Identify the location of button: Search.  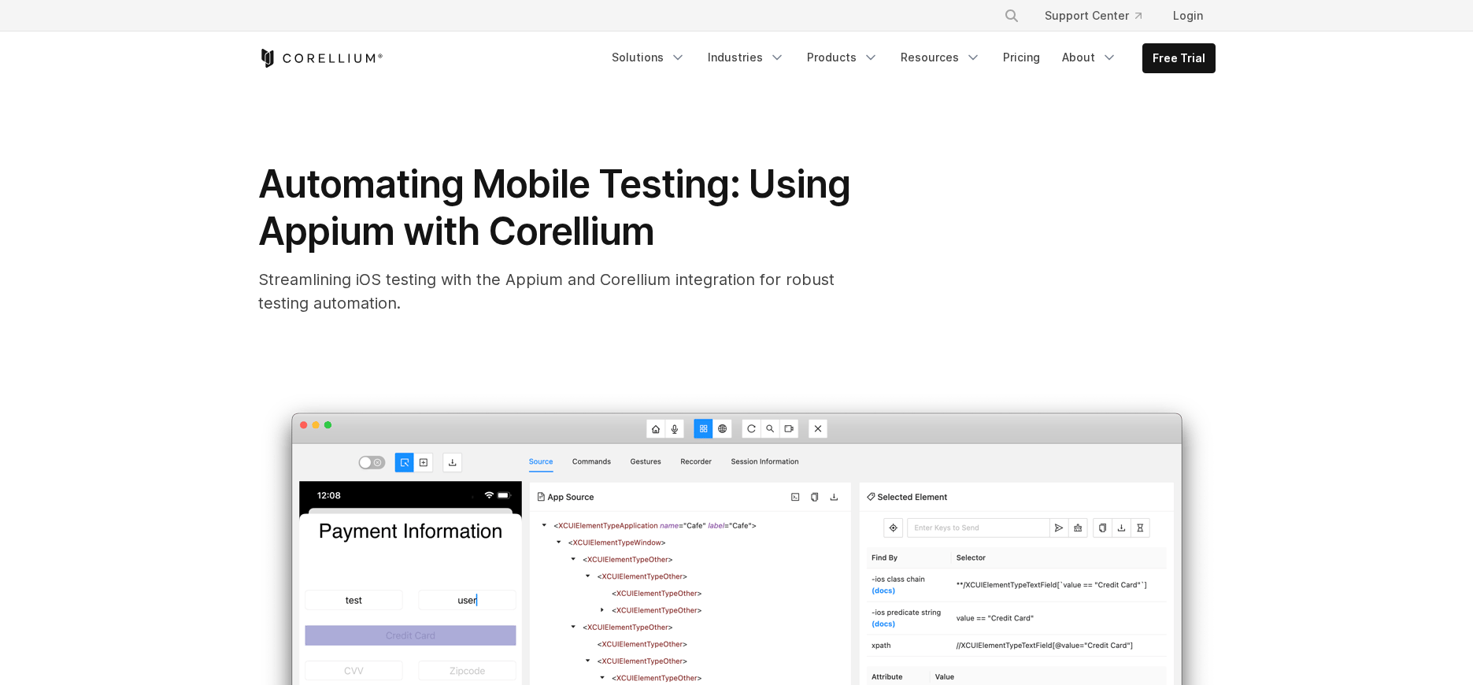
(1011, 16).